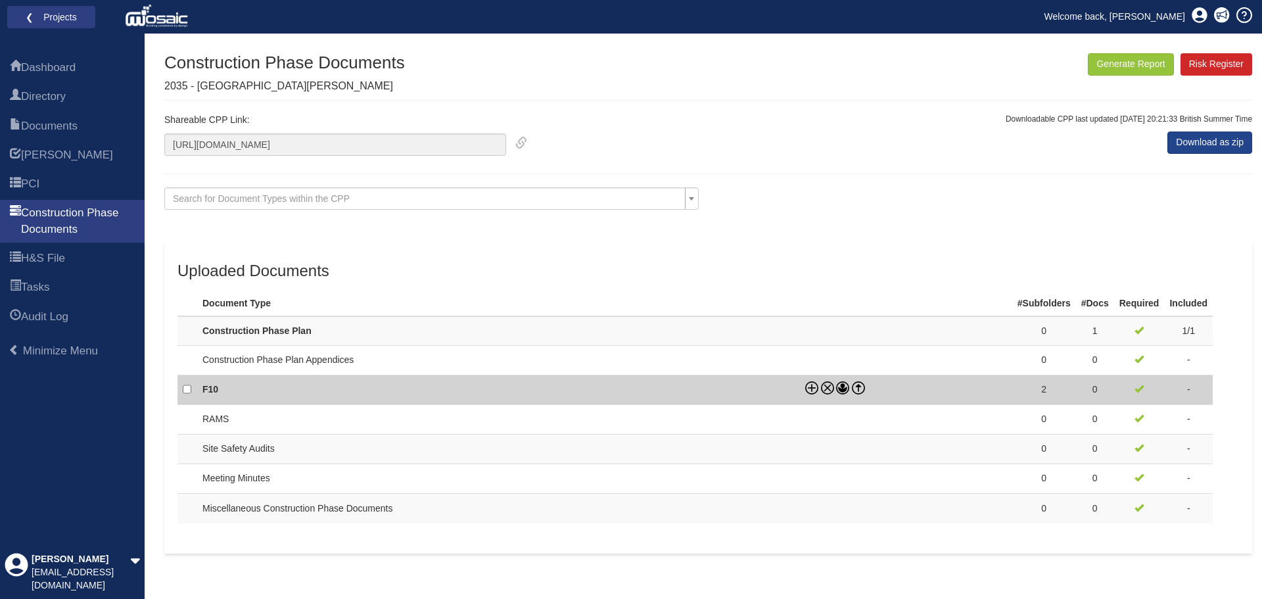  What do you see at coordinates (1188, 301) in the screenshot?
I see `th: Included` at bounding box center [1188, 301].